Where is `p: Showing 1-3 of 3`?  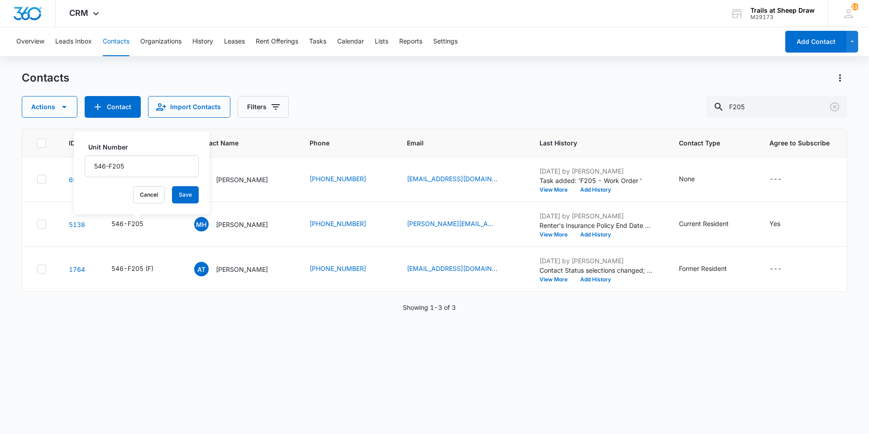
p: Showing 1-3 of 3 is located at coordinates (429, 307).